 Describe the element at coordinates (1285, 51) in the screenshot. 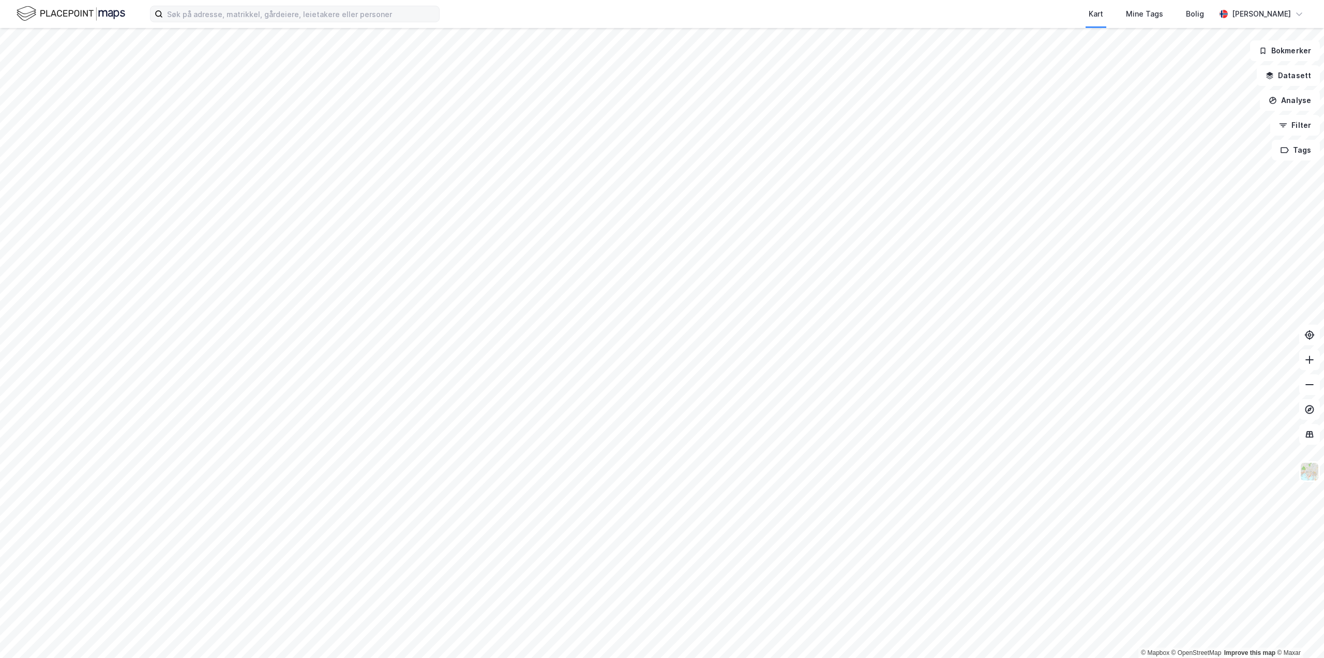

I see `button: Bokmerker` at that location.